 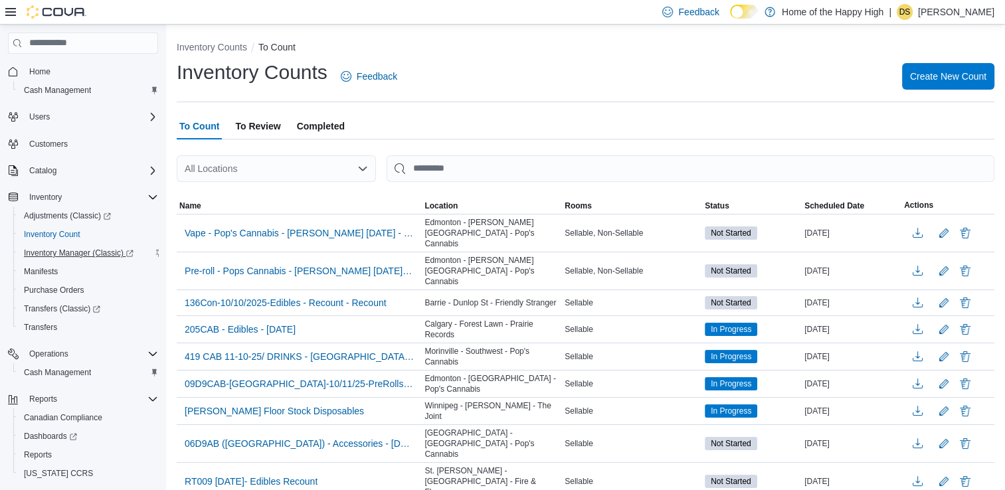 I want to click on span: Name, so click(x=190, y=206).